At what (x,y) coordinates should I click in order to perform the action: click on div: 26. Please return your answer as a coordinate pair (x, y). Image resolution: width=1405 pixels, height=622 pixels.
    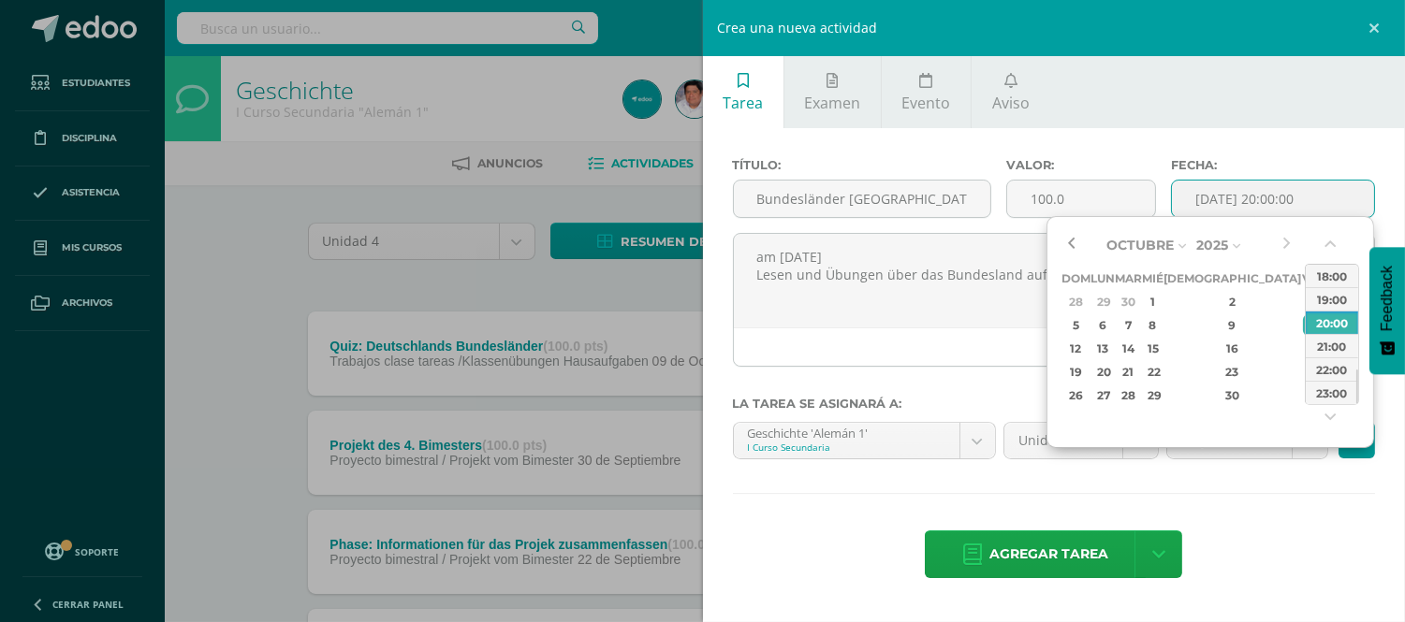
    Looking at the image, I should click on (1075, 395).